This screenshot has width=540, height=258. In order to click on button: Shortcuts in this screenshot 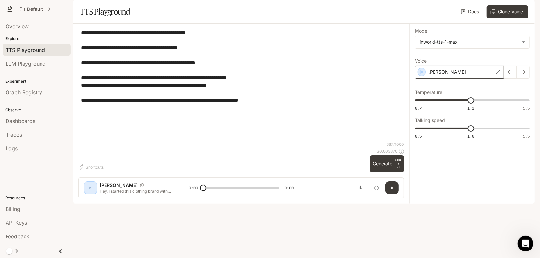, I will do `click(92, 167)`.